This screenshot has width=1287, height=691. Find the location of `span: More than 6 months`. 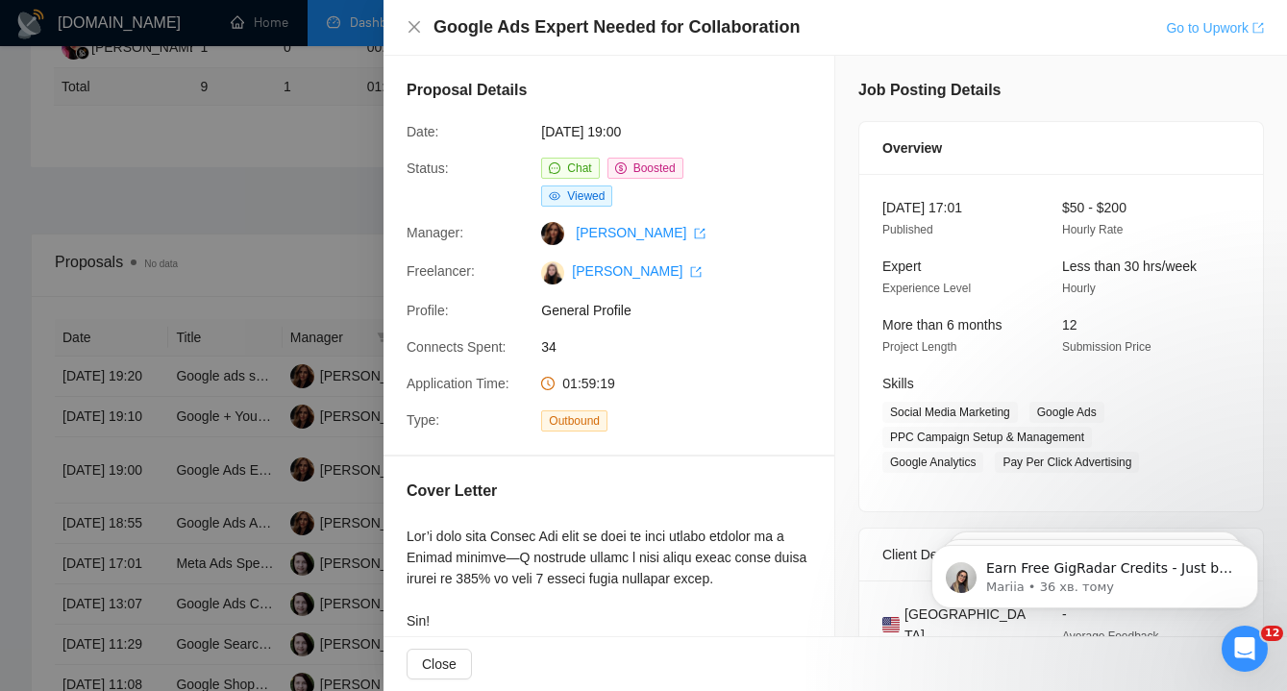

span: More than 6 months is located at coordinates (942, 325).